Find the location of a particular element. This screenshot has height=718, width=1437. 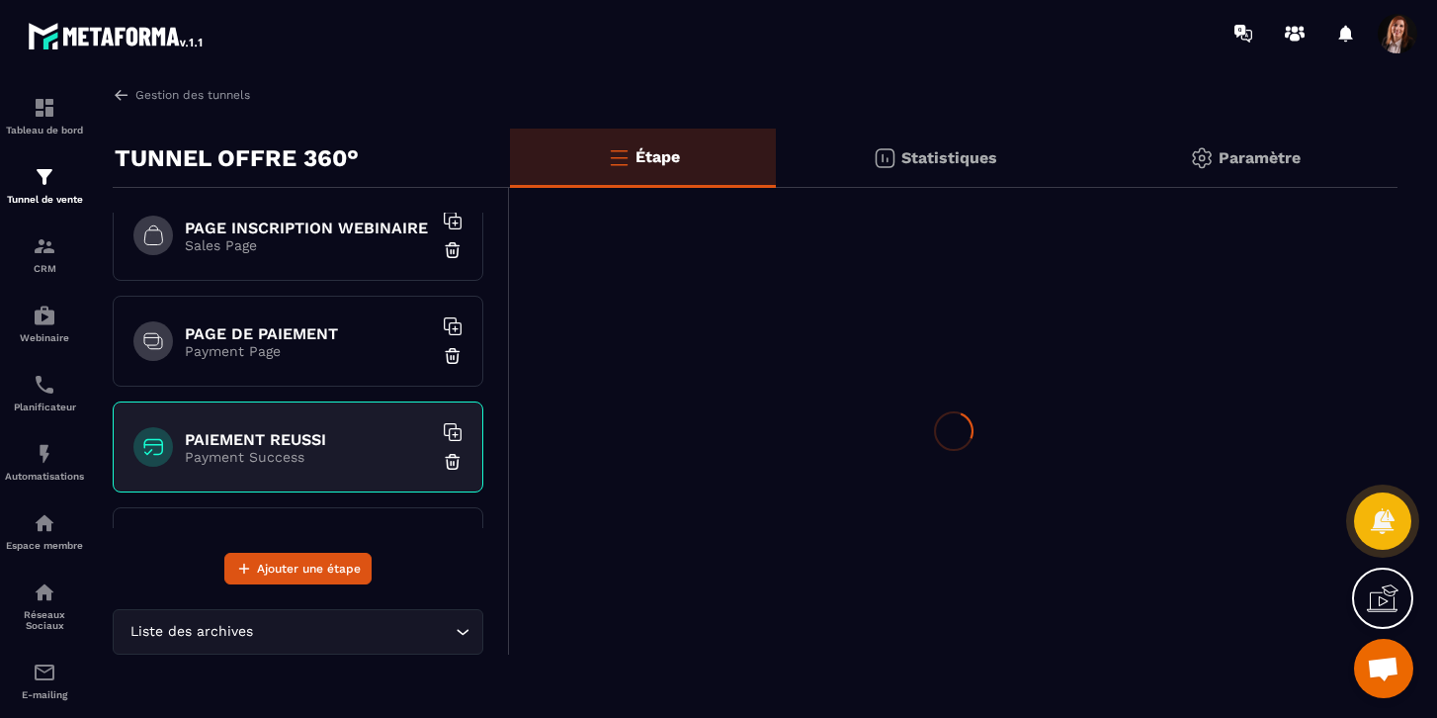

img: bars-o.4a397970.svg is located at coordinates (619, 157).